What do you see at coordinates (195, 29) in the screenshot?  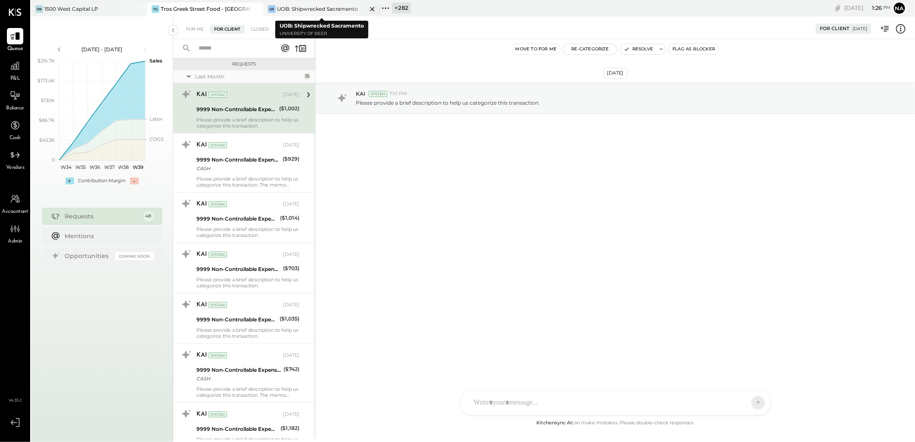 I see `div: For Me` at bounding box center [195, 29].